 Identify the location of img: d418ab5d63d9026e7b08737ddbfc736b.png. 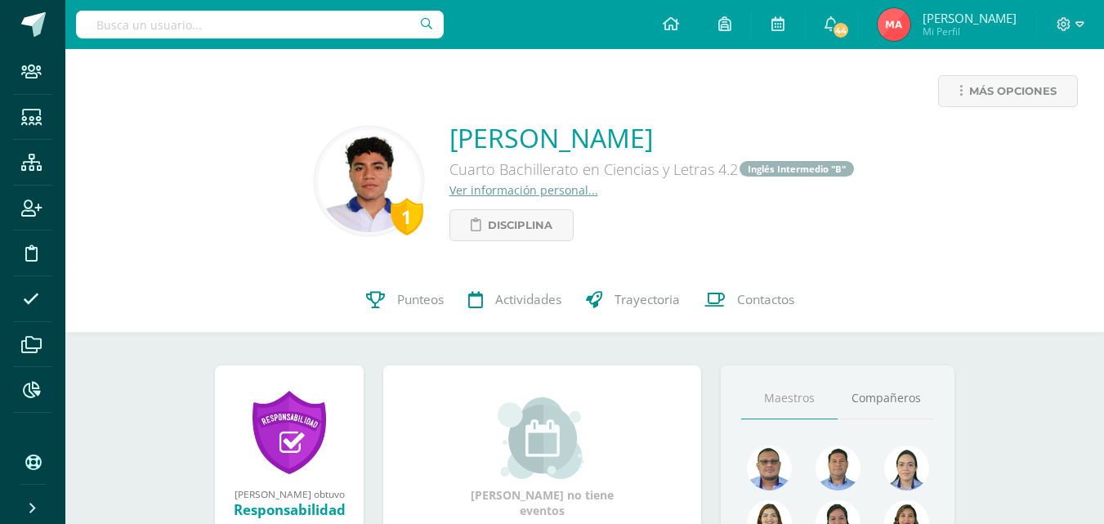
(368, 181).